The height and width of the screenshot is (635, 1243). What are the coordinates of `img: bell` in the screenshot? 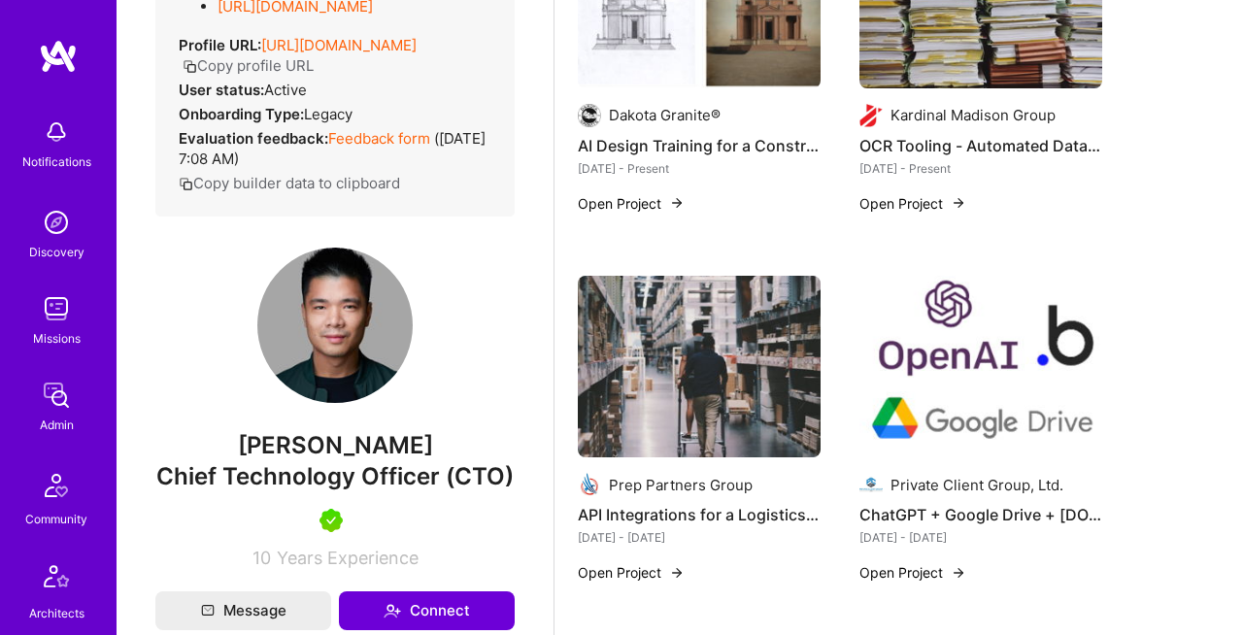 It's located at (56, 132).